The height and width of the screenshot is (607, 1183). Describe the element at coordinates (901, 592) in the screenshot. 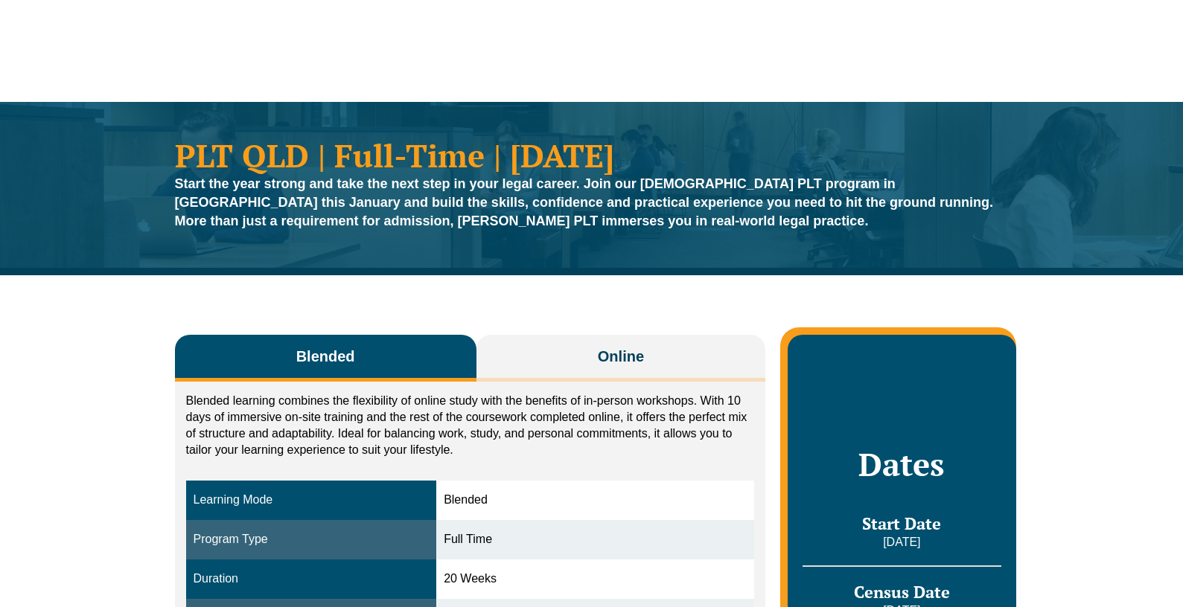

I see `span: Census Date` at that location.